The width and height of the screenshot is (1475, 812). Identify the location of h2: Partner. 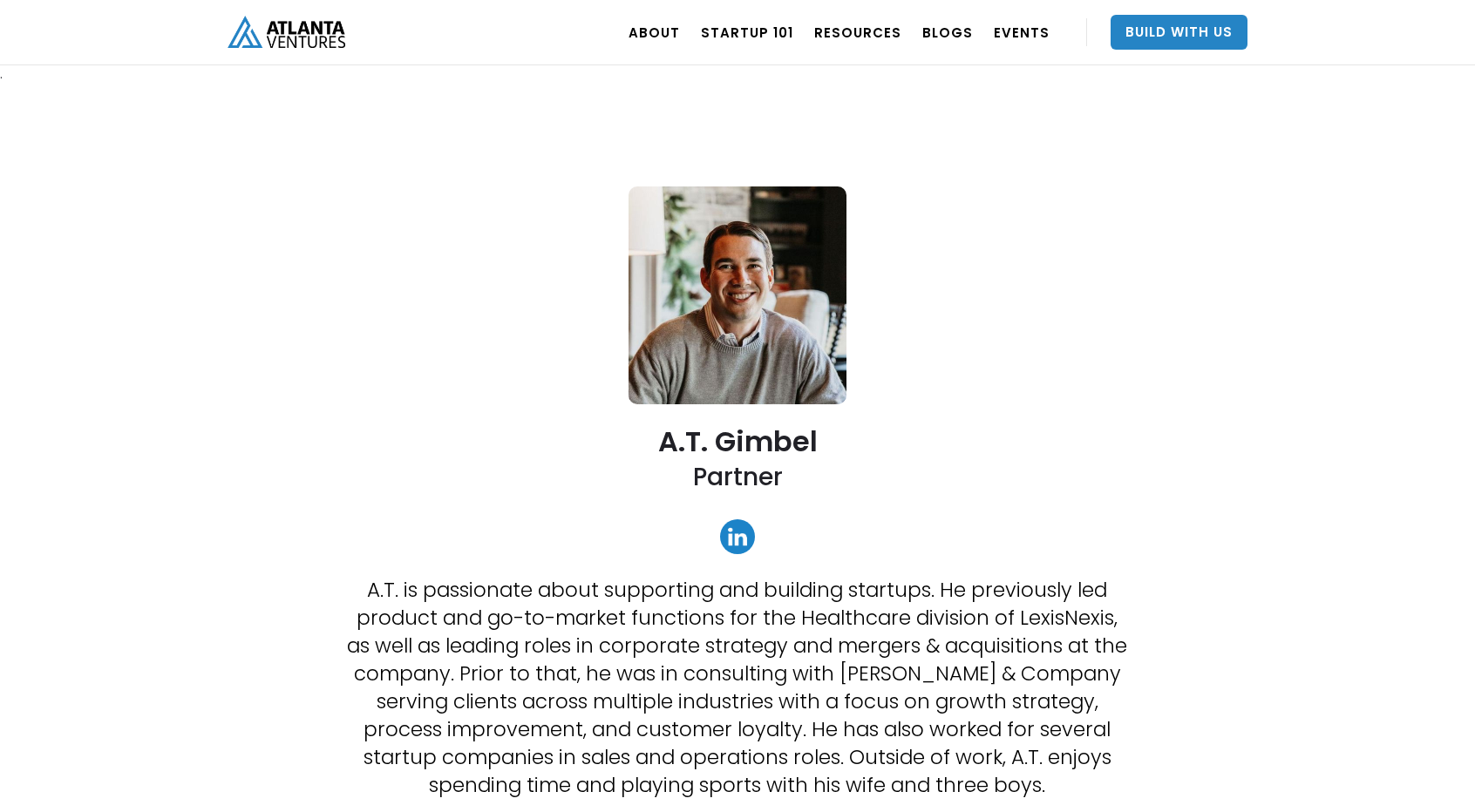
(737, 477).